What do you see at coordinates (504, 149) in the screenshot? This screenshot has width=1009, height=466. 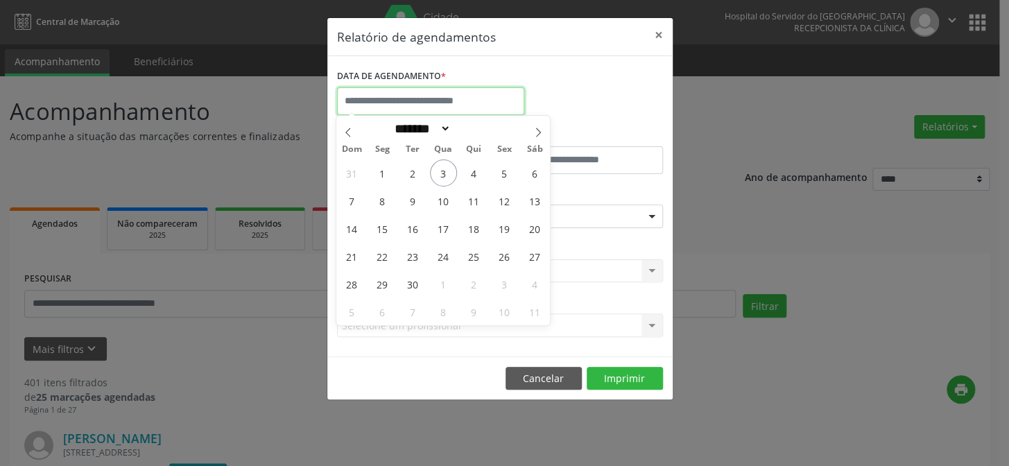 I see `span: Sex` at bounding box center [504, 149].